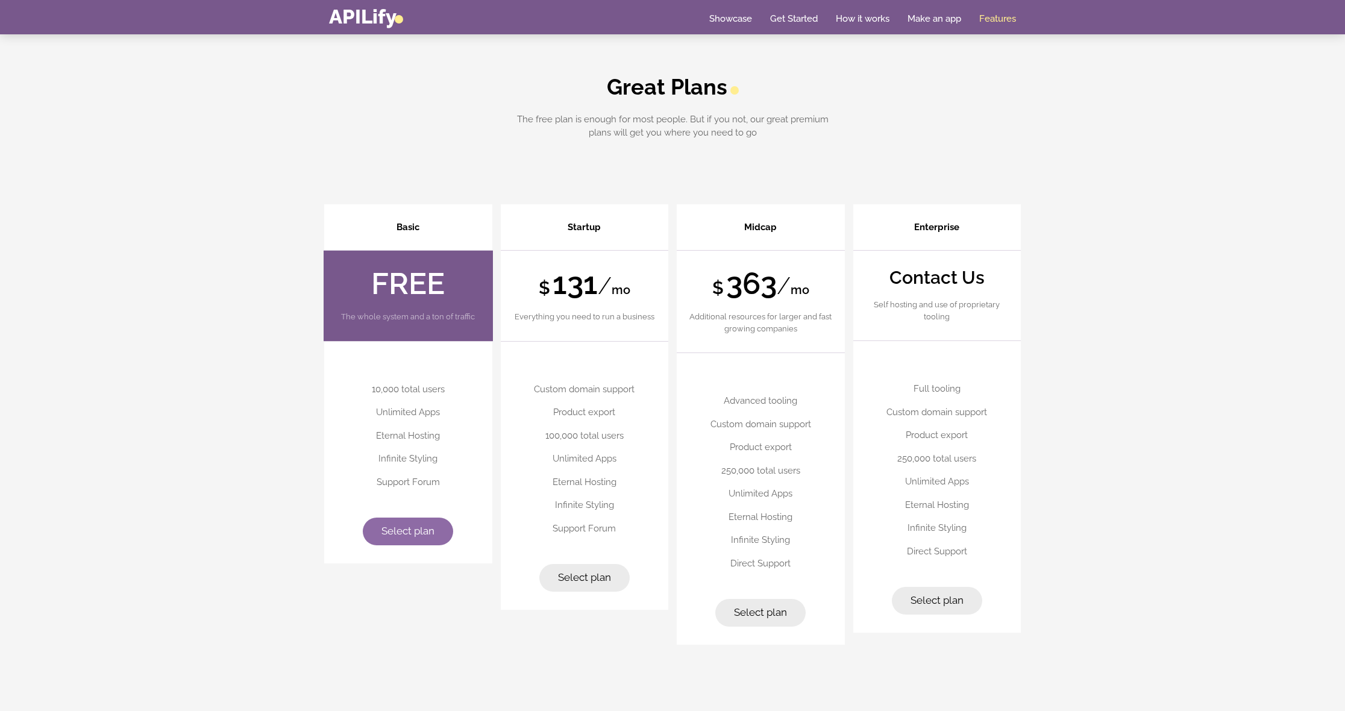 The image size is (1345, 711). I want to click on p: Self hosting and use of proprietary tooling, so click(937, 310).